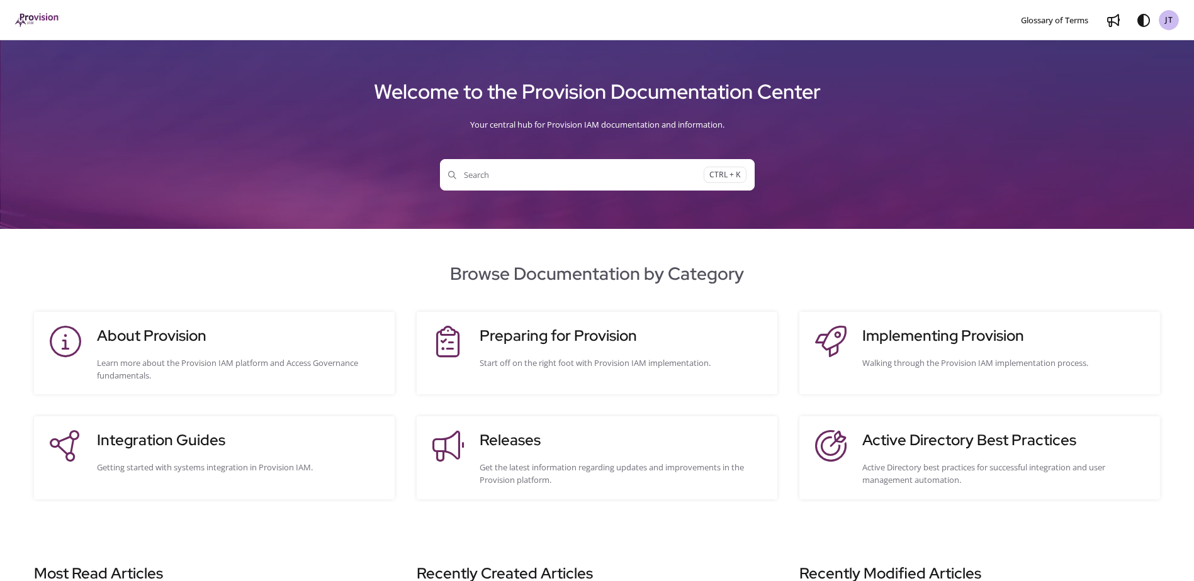  Describe the element at coordinates (1054, 20) in the screenshot. I see `span: Glossary of Terms` at that location.